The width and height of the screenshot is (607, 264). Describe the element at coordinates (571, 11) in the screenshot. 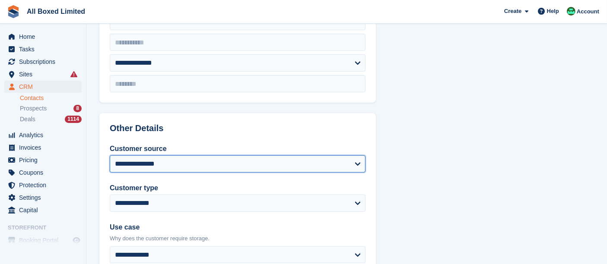

I see `img: Enquiries` at that location.